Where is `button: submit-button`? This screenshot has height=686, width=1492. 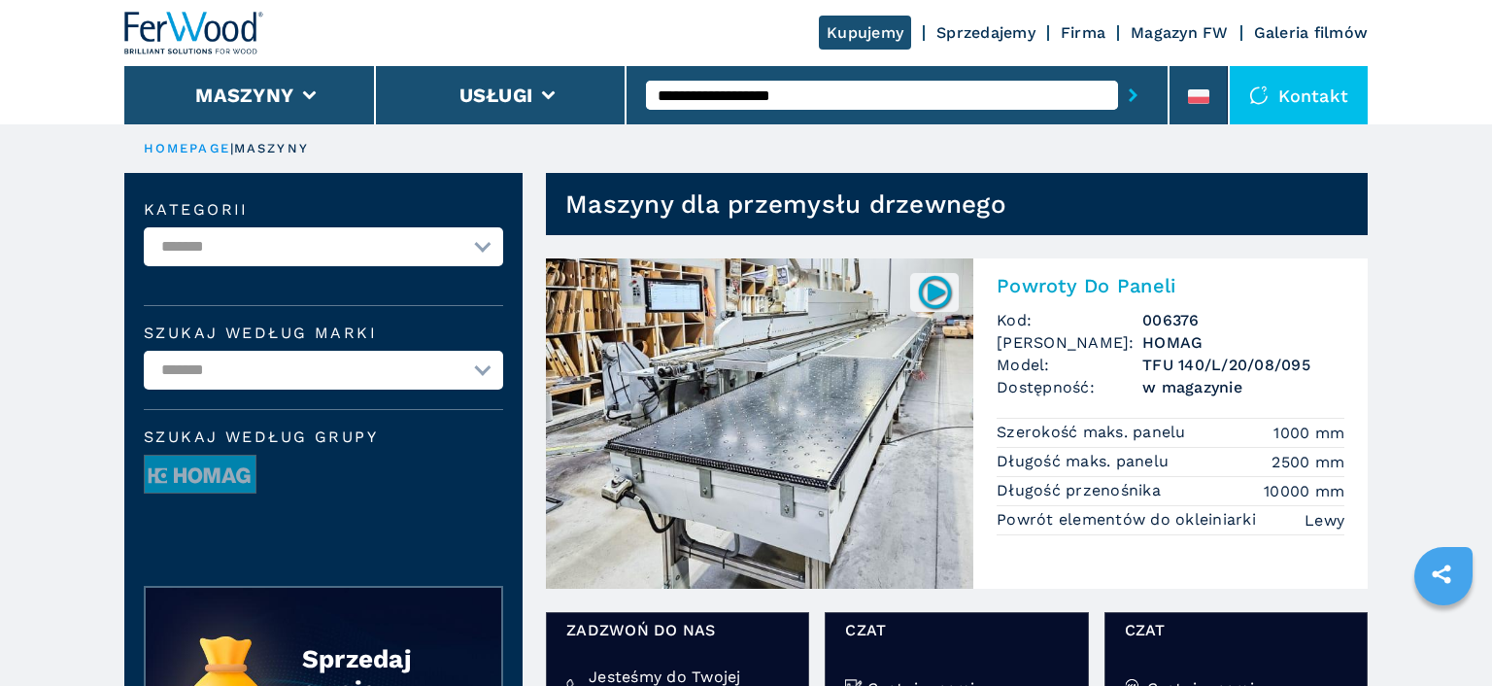 button: submit-button is located at coordinates (1133, 95).